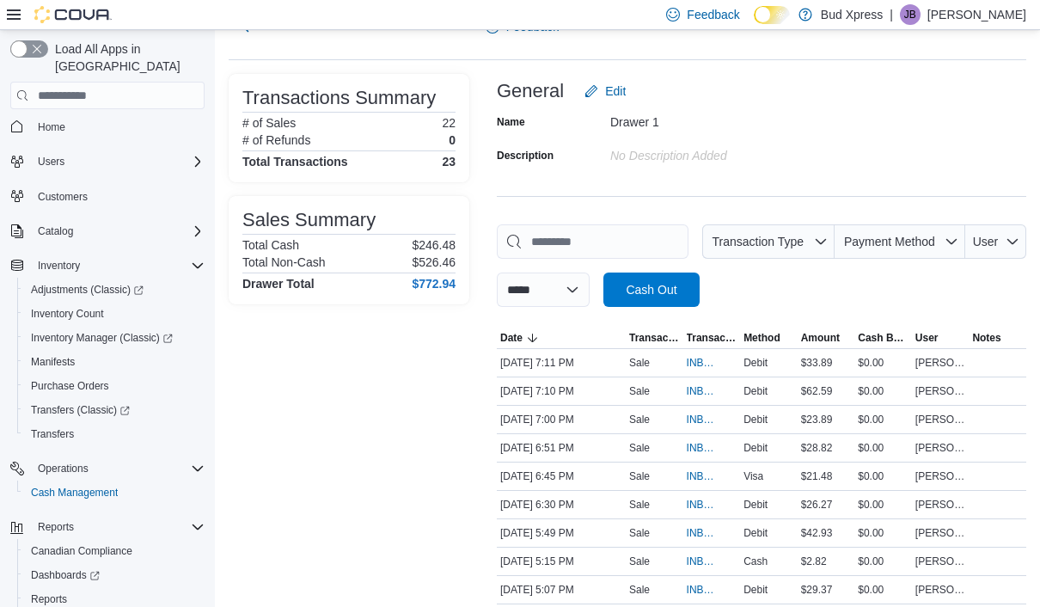  I want to click on span: INBW5R-19232, so click(703, 505).